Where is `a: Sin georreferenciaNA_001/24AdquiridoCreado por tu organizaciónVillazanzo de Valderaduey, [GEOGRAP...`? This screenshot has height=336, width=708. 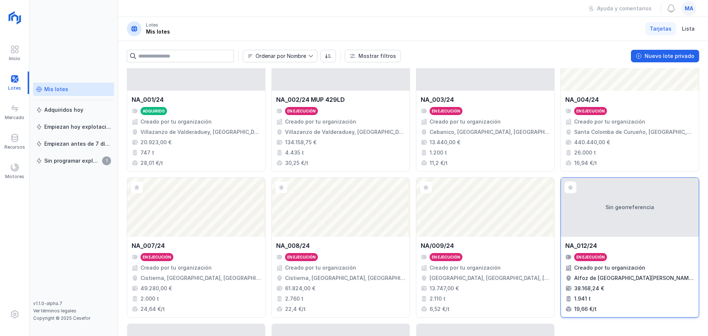
a: Sin georreferenciaNA_001/24AdquiridoCreado por tu organizaciónVillazanzo de Valderaduey, [GEOGRAP... is located at coordinates (196, 101).